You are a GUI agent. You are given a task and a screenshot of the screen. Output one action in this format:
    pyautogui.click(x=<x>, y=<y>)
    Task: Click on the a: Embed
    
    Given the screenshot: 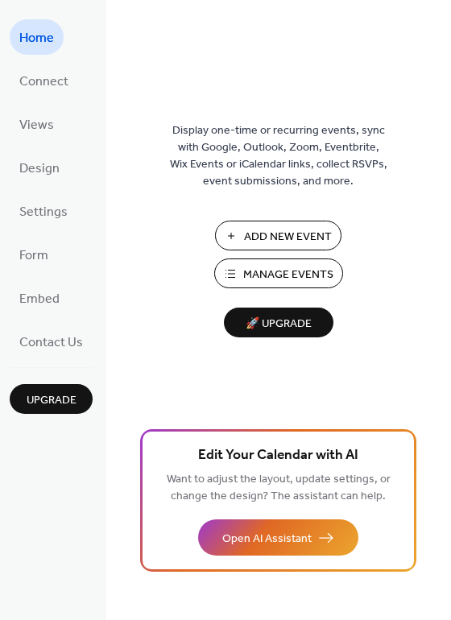 What is the action you would take?
    pyautogui.click(x=39, y=298)
    